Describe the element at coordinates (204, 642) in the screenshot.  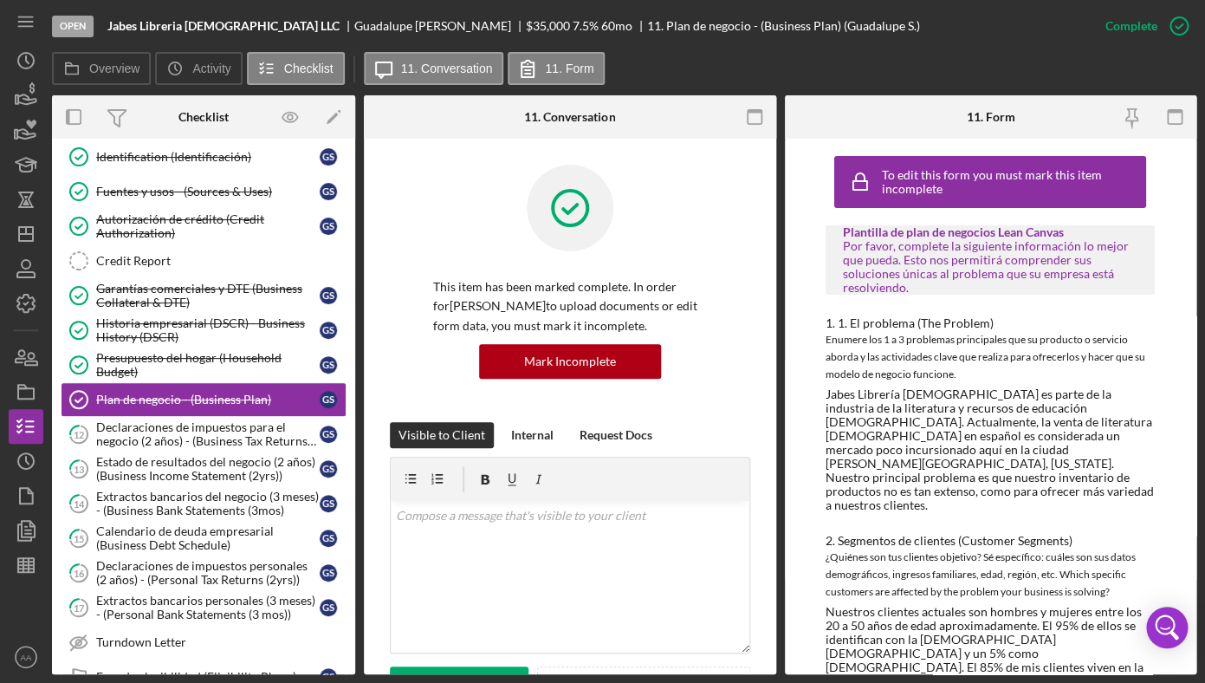
I see `a: Turndown Letter` at that location.